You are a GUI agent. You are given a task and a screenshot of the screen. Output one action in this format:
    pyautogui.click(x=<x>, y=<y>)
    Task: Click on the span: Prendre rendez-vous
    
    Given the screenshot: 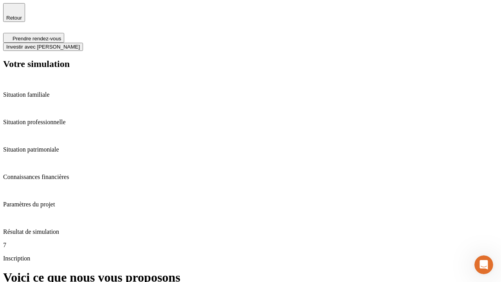 What is the action you would take?
    pyautogui.click(x=37, y=38)
    